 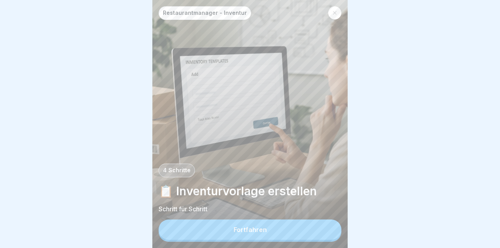 What do you see at coordinates (176, 170) in the screenshot?
I see `p: 4 Schritte` at bounding box center [176, 170].